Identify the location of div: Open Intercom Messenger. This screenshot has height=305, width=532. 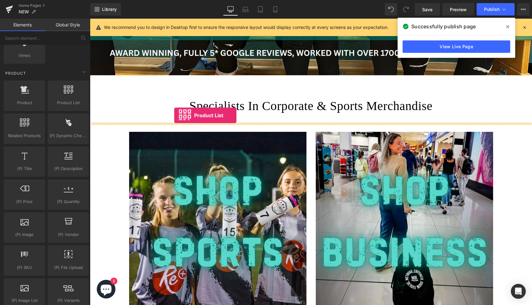
(519, 292).